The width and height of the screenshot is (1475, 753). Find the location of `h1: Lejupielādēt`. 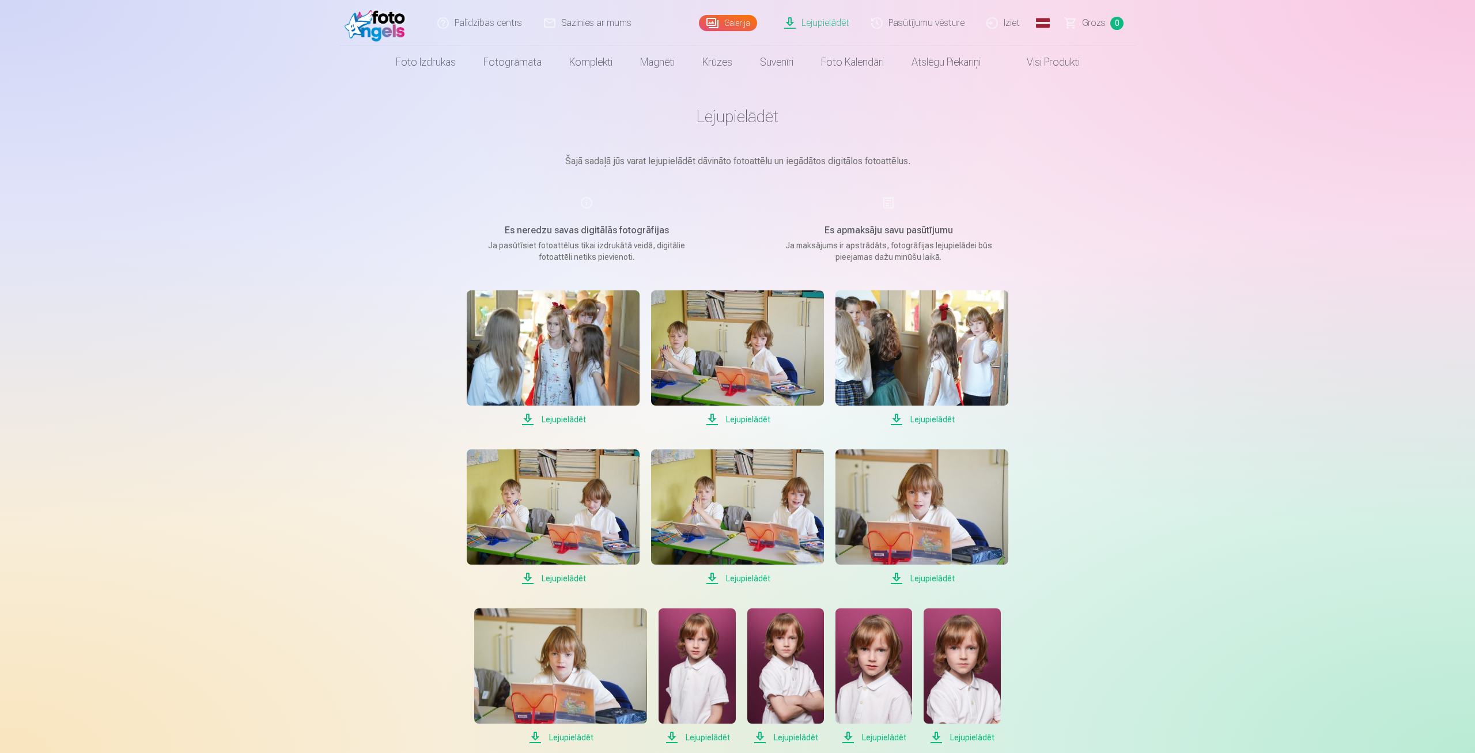

h1: Lejupielādēt is located at coordinates (738, 116).